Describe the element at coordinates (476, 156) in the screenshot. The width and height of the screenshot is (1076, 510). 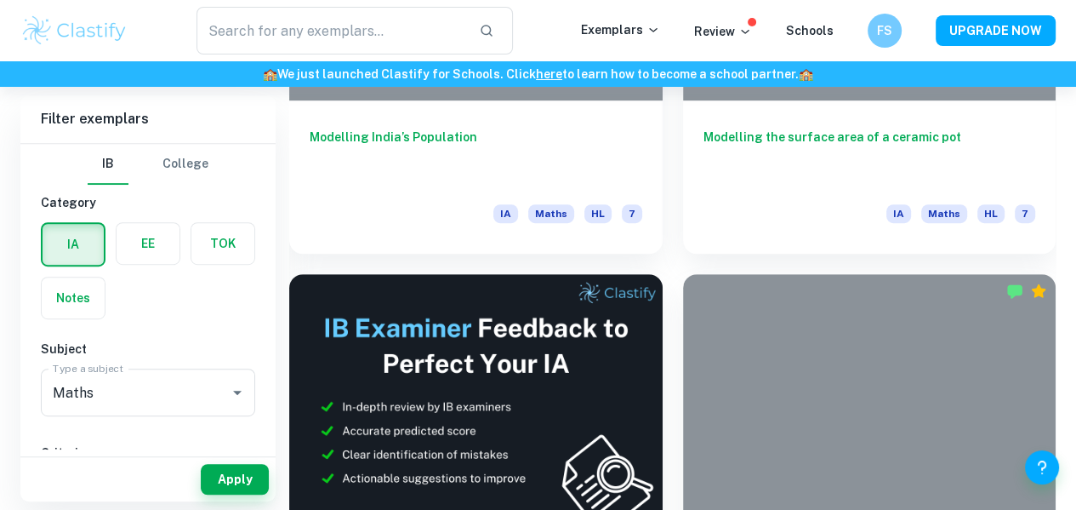
I see `h6: Modelling India’s Population` at that location.